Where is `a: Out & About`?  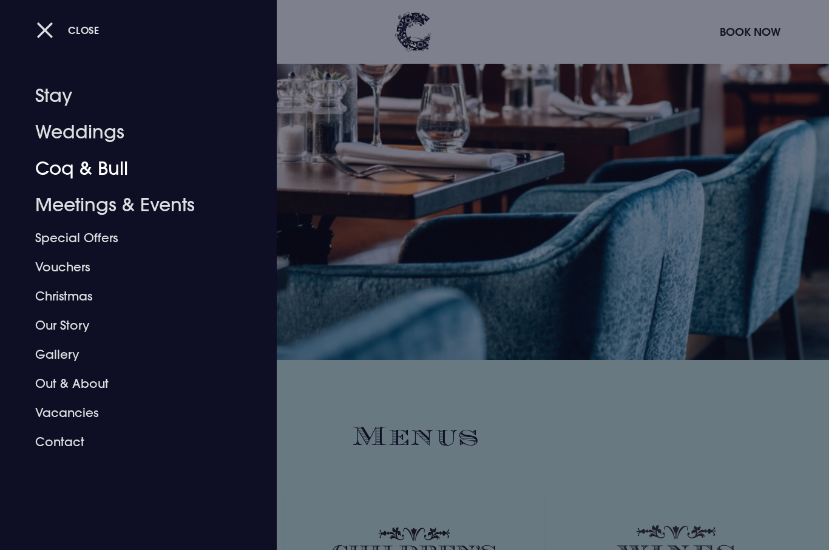 a: Out & About is located at coordinates (131, 383).